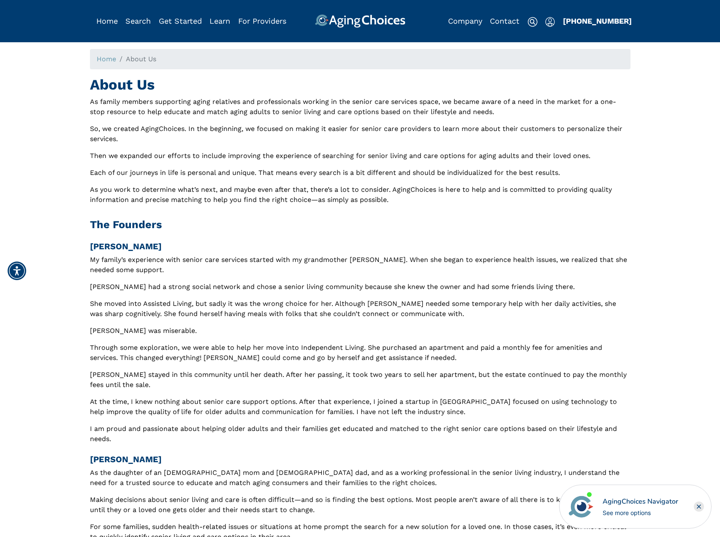 The image size is (720, 537). I want to click on div: AgingChoices Navigator, so click(640, 501).